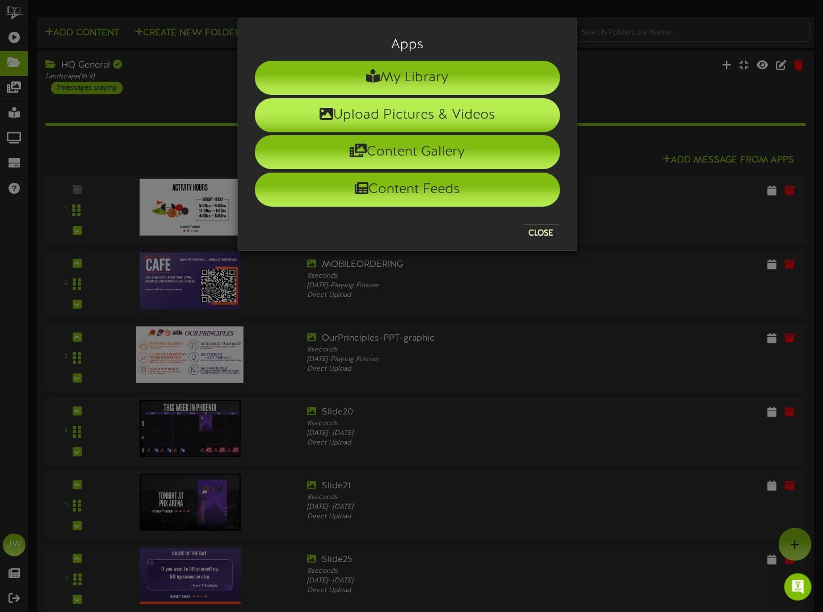 The width and height of the screenshot is (823, 612). What do you see at coordinates (408, 78) in the screenshot?
I see `li: My Library` at bounding box center [408, 78].